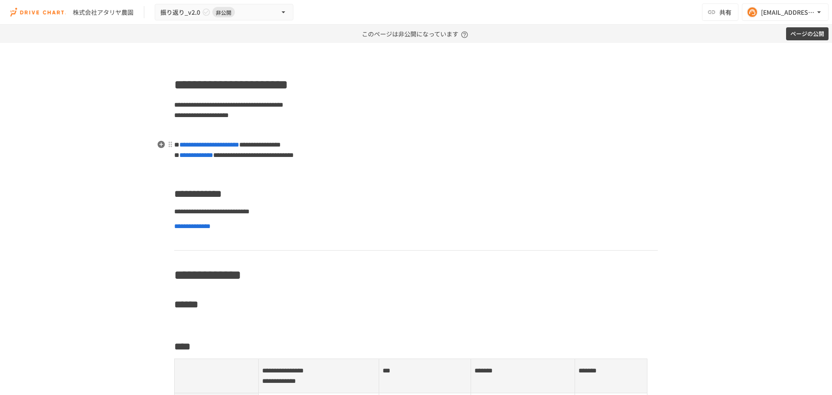 The height and width of the screenshot is (395, 832). What do you see at coordinates (720, 12) in the screenshot?
I see `button: 共有` at bounding box center [720, 12].